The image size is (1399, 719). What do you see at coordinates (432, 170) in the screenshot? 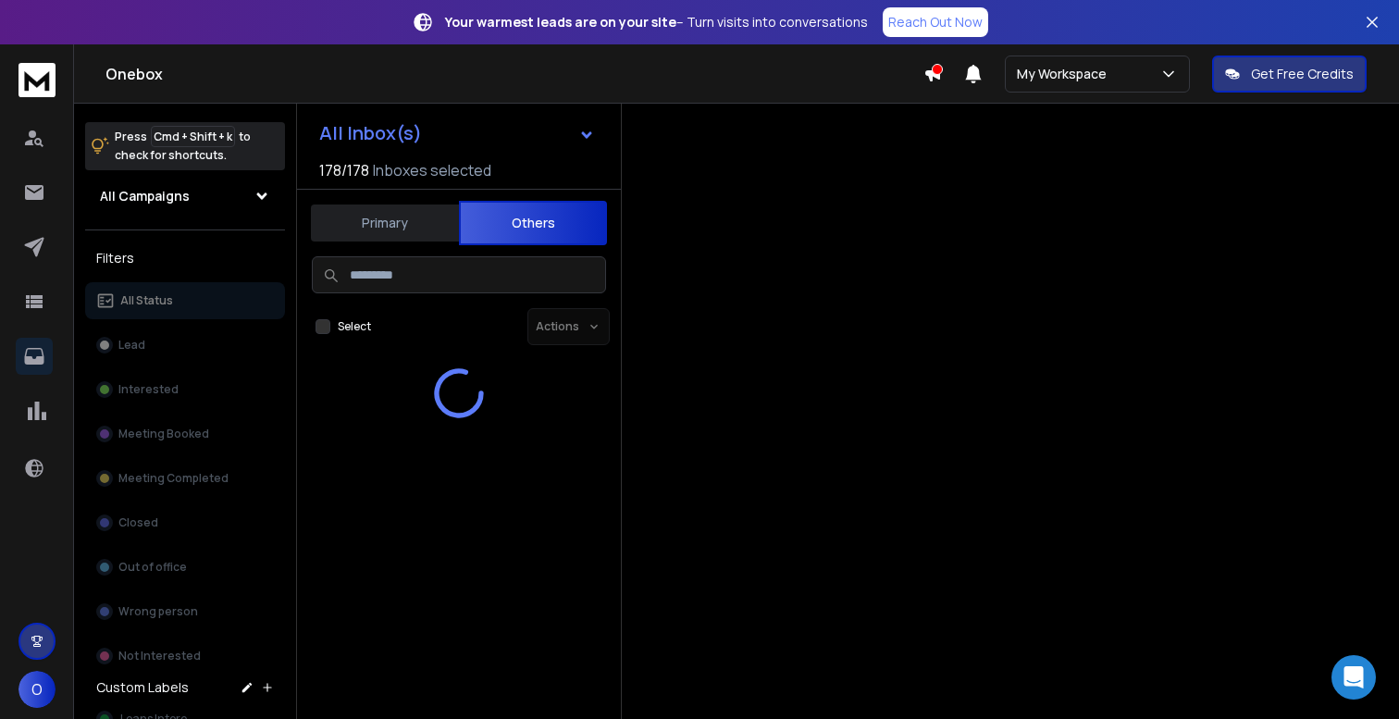
I see `h3: Inboxes selected` at bounding box center [432, 170].